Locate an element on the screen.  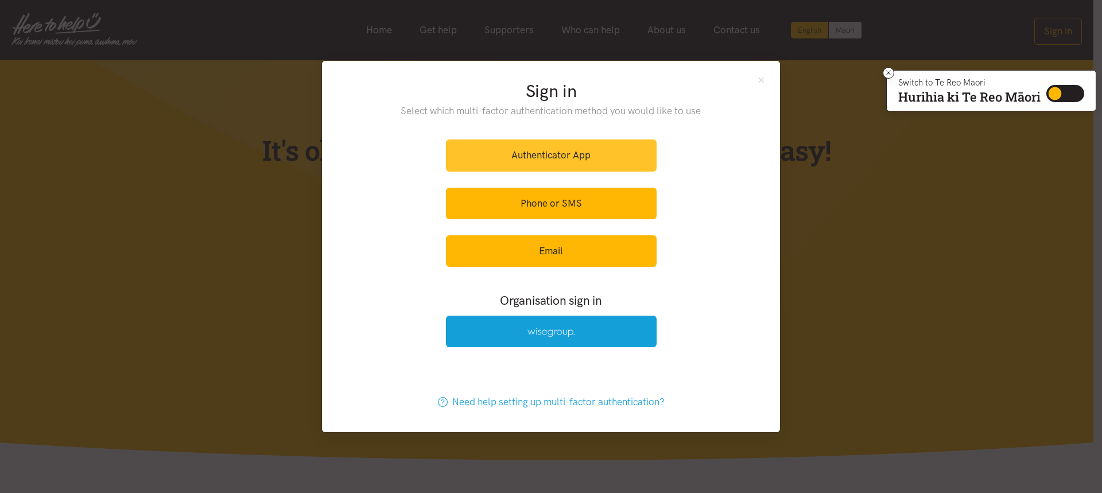
img: Wise Group is located at coordinates (551, 332).